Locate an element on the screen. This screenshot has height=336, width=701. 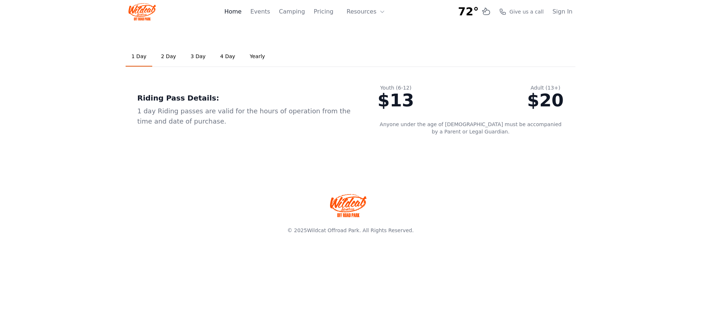
div: Adult (13+) is located at coordinates (546, 88).